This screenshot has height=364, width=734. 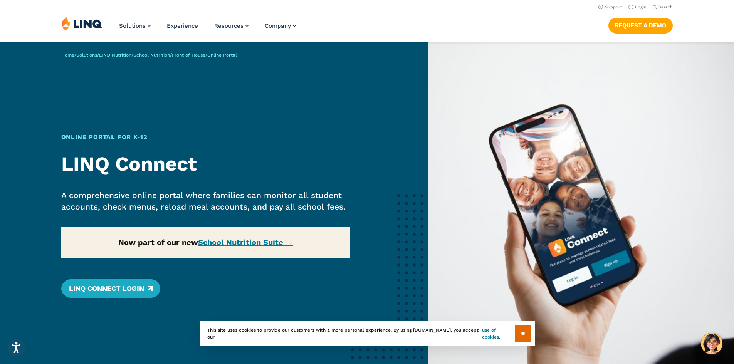 I want to click on strong: Now part of our new, so click(x=206, y=243).